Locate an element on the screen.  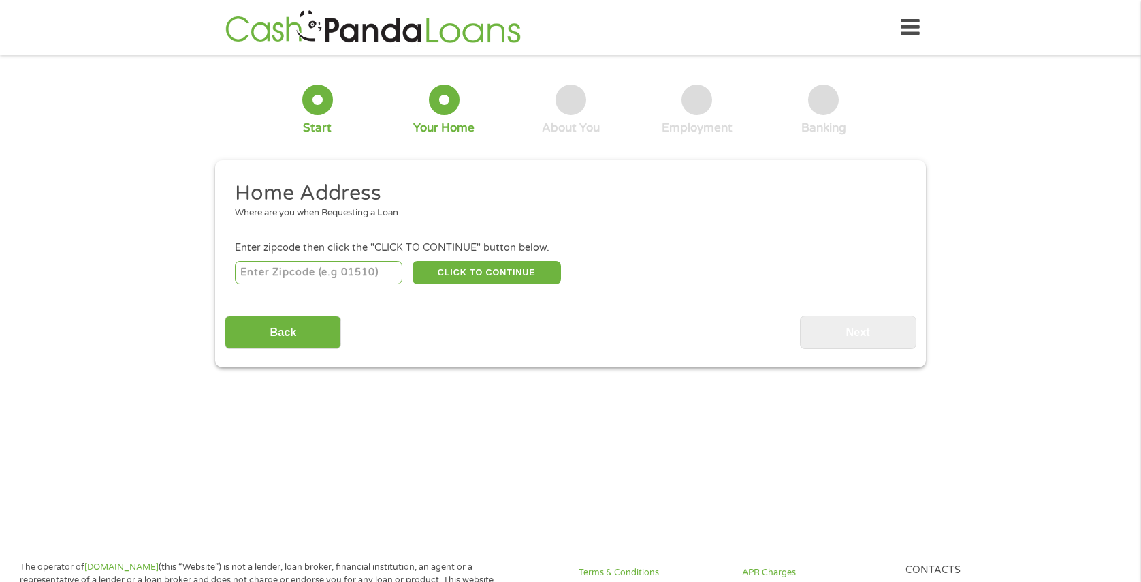
input: Back is located at coordinates (283, 332).